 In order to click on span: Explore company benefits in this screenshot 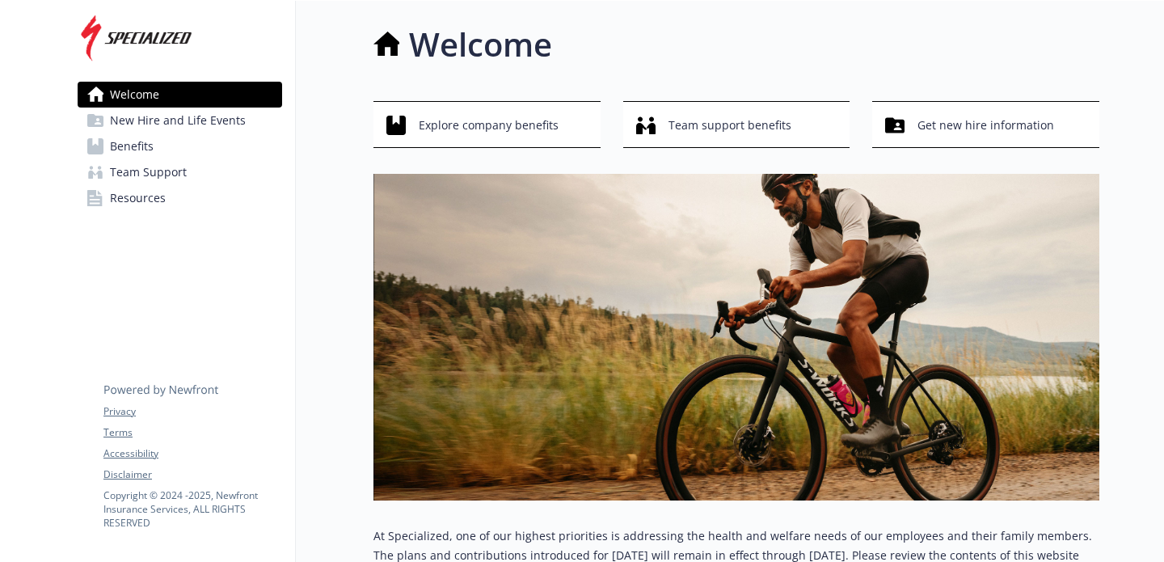, I will do `click(488, 125)`.